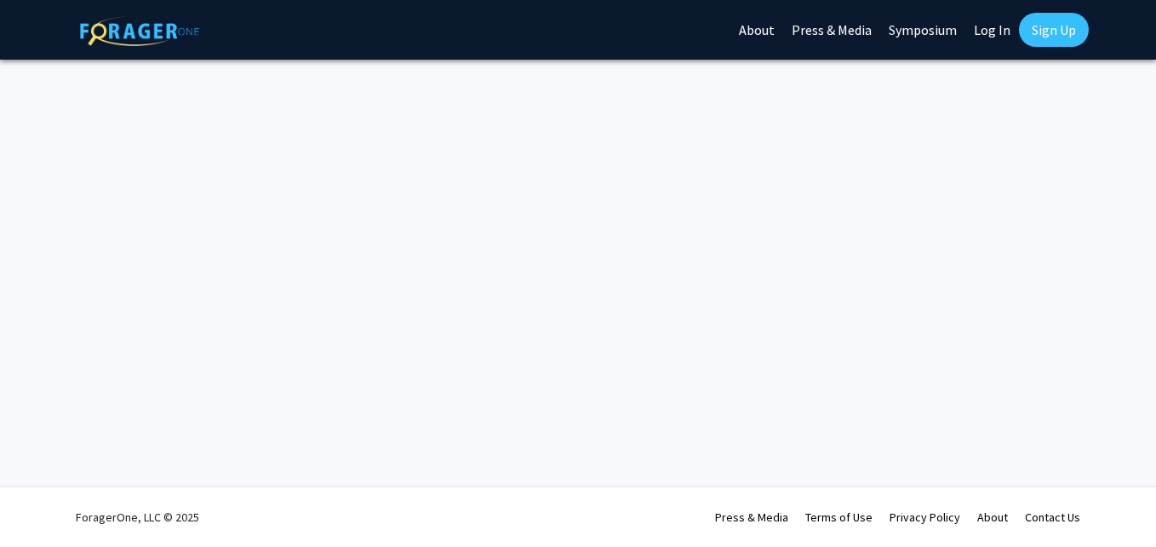  What do you see at coordinates (993, 517) in the screenshot?
I see `a: About` at bounding box center [993, 517].